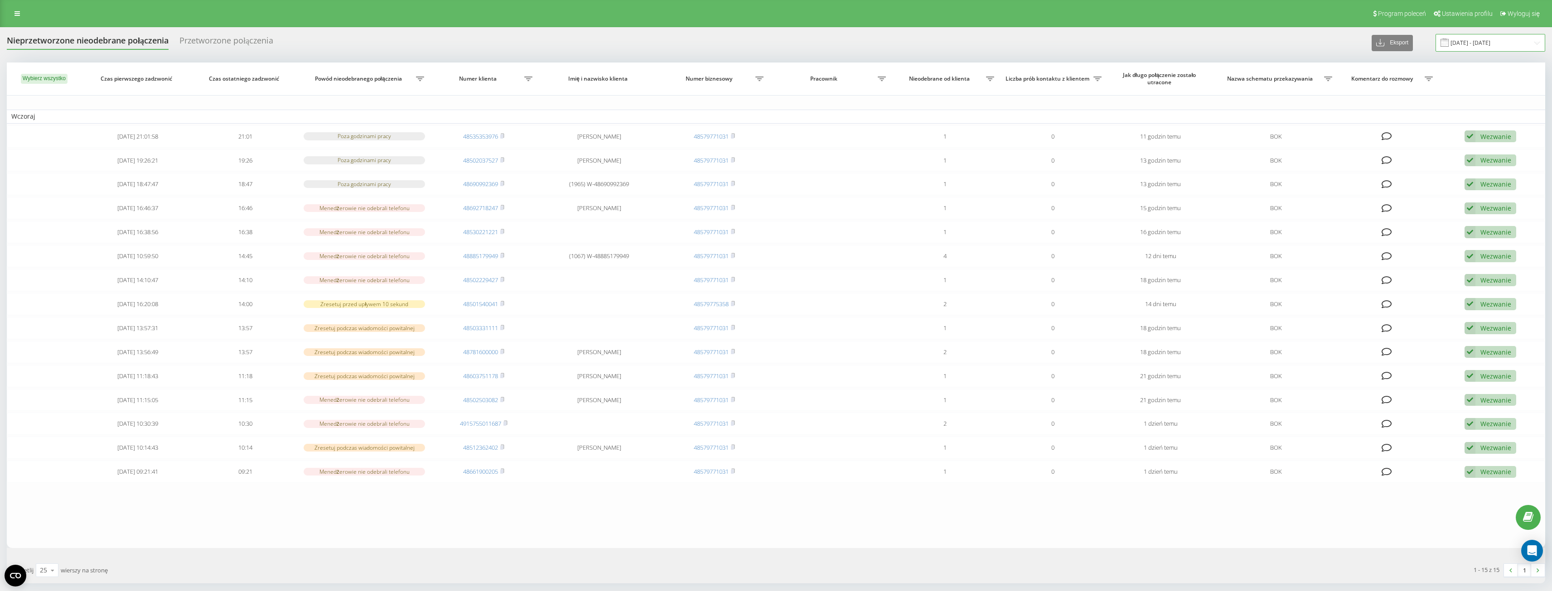  I want to click on span: Numer klienta, so click(479, 79).